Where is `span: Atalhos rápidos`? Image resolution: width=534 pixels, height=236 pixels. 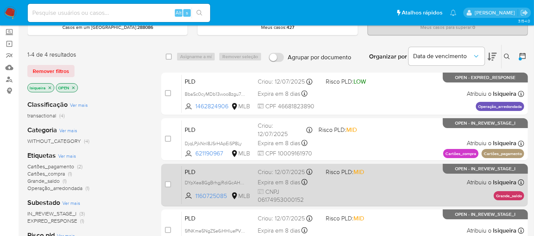 span: Atalhos rápidos is located at coordinates (422, 13).